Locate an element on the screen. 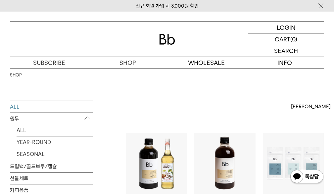 This screenshot has height=195, width=334. p: (0) is located at coordinates (294, 39).